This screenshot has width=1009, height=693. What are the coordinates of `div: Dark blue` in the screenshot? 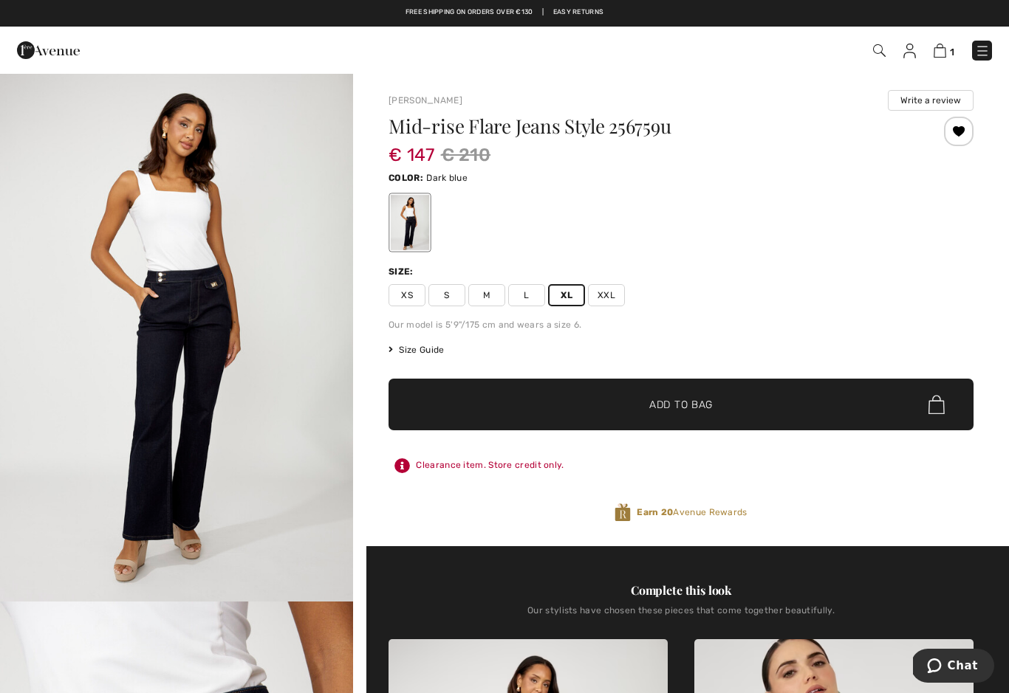 It's located at (410, 222).